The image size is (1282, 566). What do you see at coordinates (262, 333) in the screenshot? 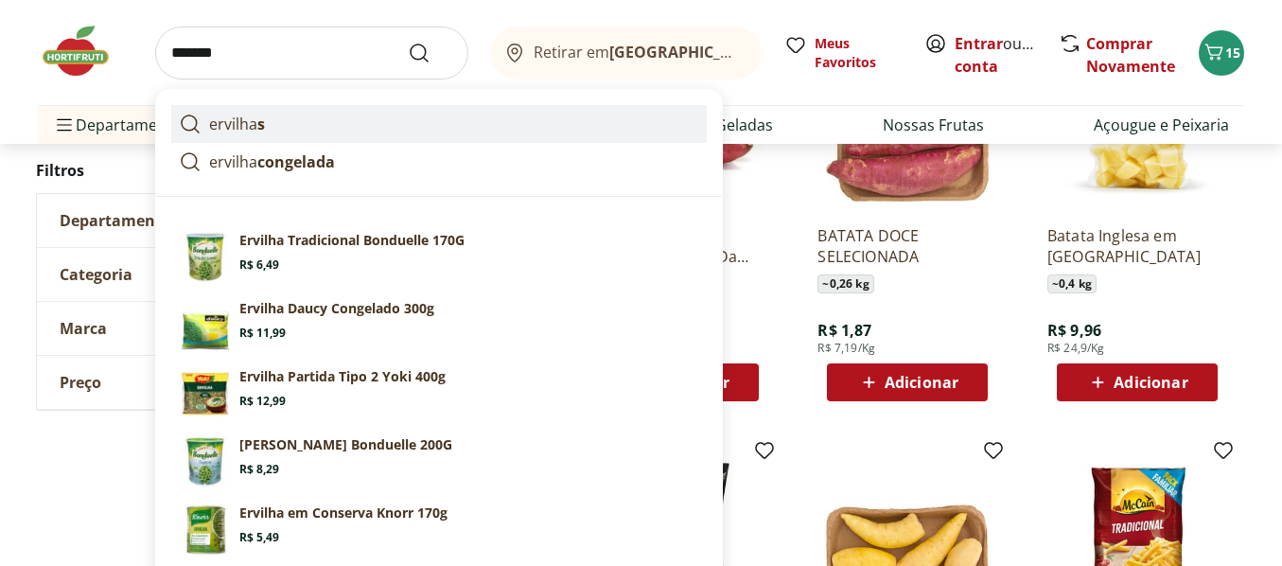
I see `span: R$ 11,99` at bounding box center [262, 333].